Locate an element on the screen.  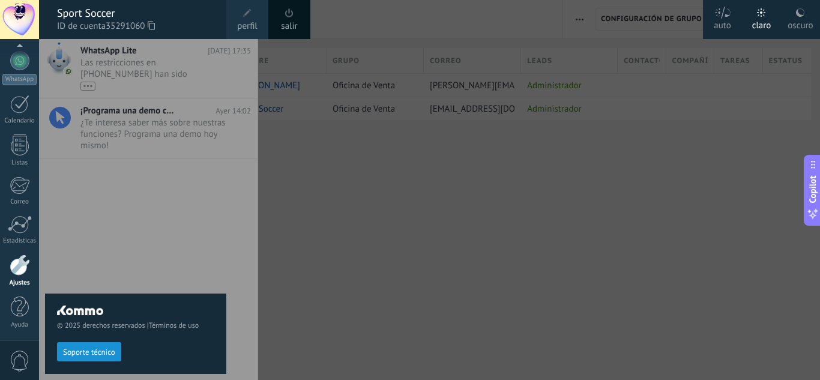
div: oscuro is located at coordinates (800, 23).